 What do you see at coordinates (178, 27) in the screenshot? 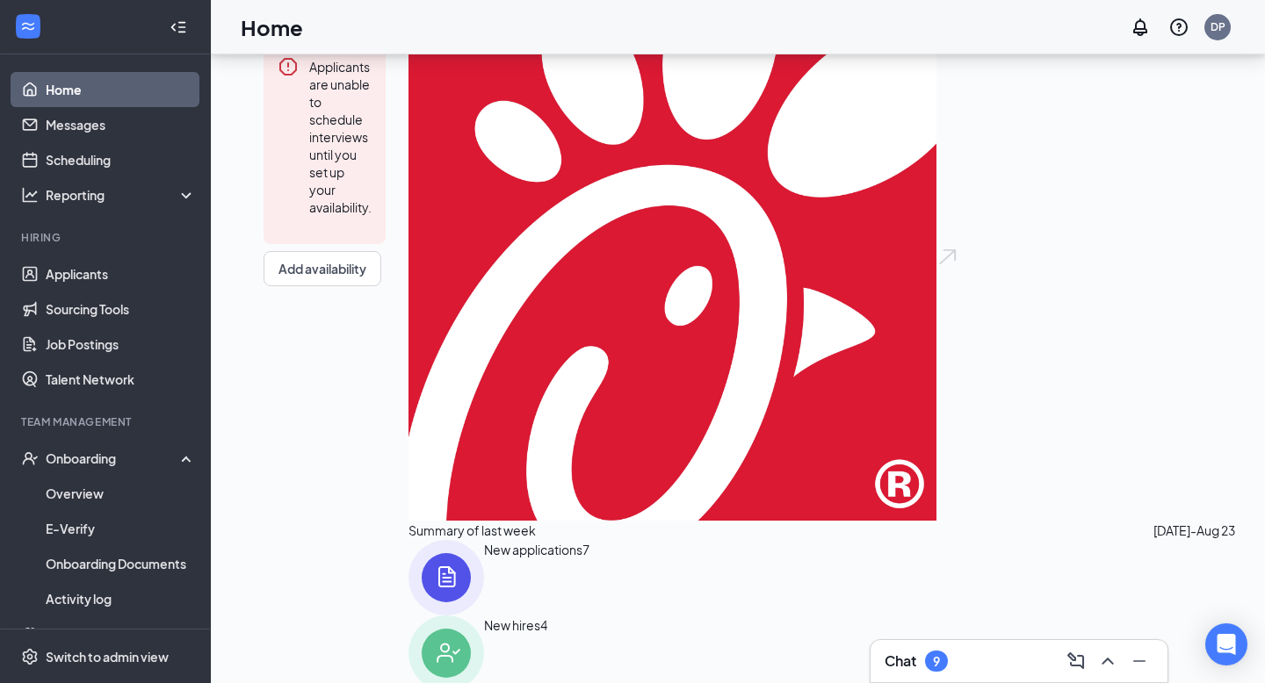
I see `svg: Collapse` at bounding box center [178, 27].